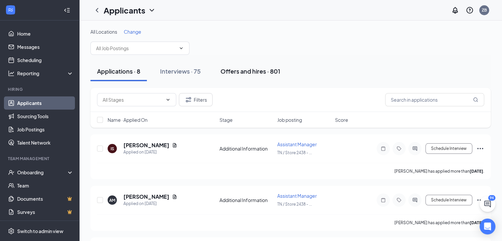 Image resolution: width=502 pixels, height=241 pixels. Describe the element at coordinates (132, 32) in the screenshot. I see `span: Change` at that location.